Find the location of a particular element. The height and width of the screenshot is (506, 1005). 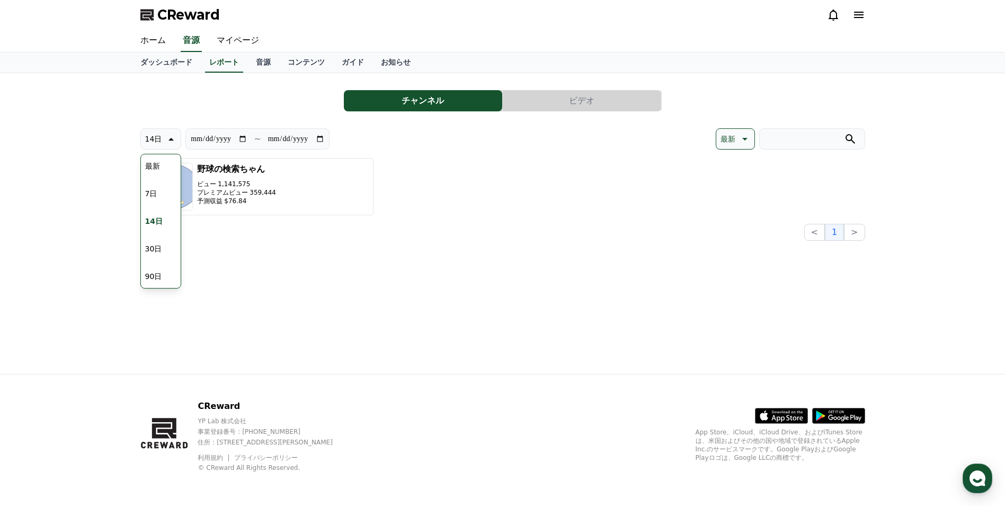

button: 野球の検索ちゃん ビュー 1,141,575 プレミアムビュー 359,444 予測収益 $76.84 is located at coordinates (257, 187).